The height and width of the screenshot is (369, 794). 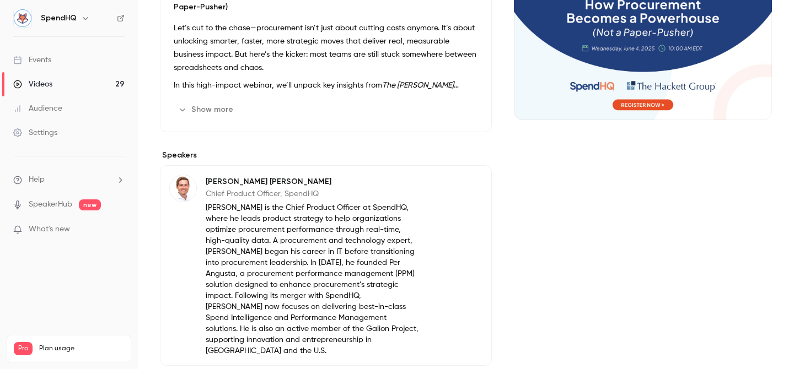 I want to click on a: SpeakerHub, so click(x=50, y=205).